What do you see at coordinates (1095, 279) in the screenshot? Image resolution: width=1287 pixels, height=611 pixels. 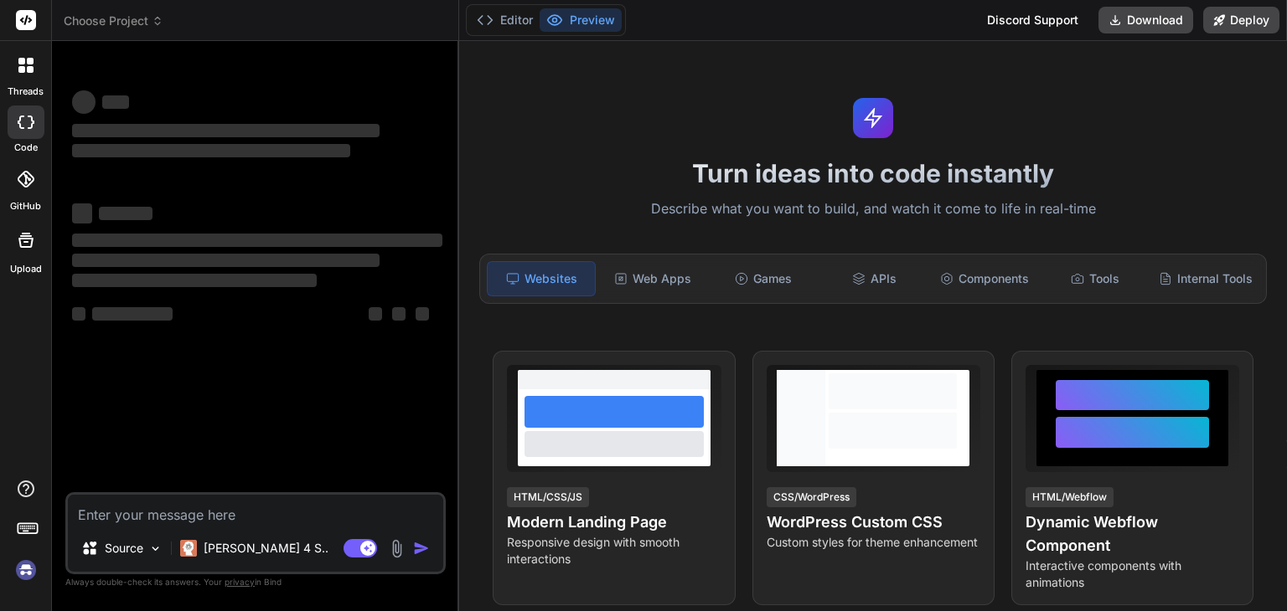 I see `div: Tools` at bounding box center [1095, 279].